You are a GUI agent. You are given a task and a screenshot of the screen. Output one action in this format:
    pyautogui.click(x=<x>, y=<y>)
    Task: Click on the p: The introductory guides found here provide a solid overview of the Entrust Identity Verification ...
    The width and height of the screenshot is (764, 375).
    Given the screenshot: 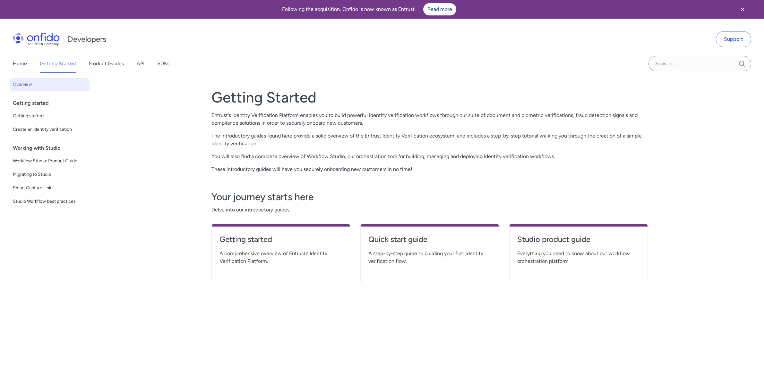 What is the action you would take?
    pyautogui.click(x=430, y=140)
    